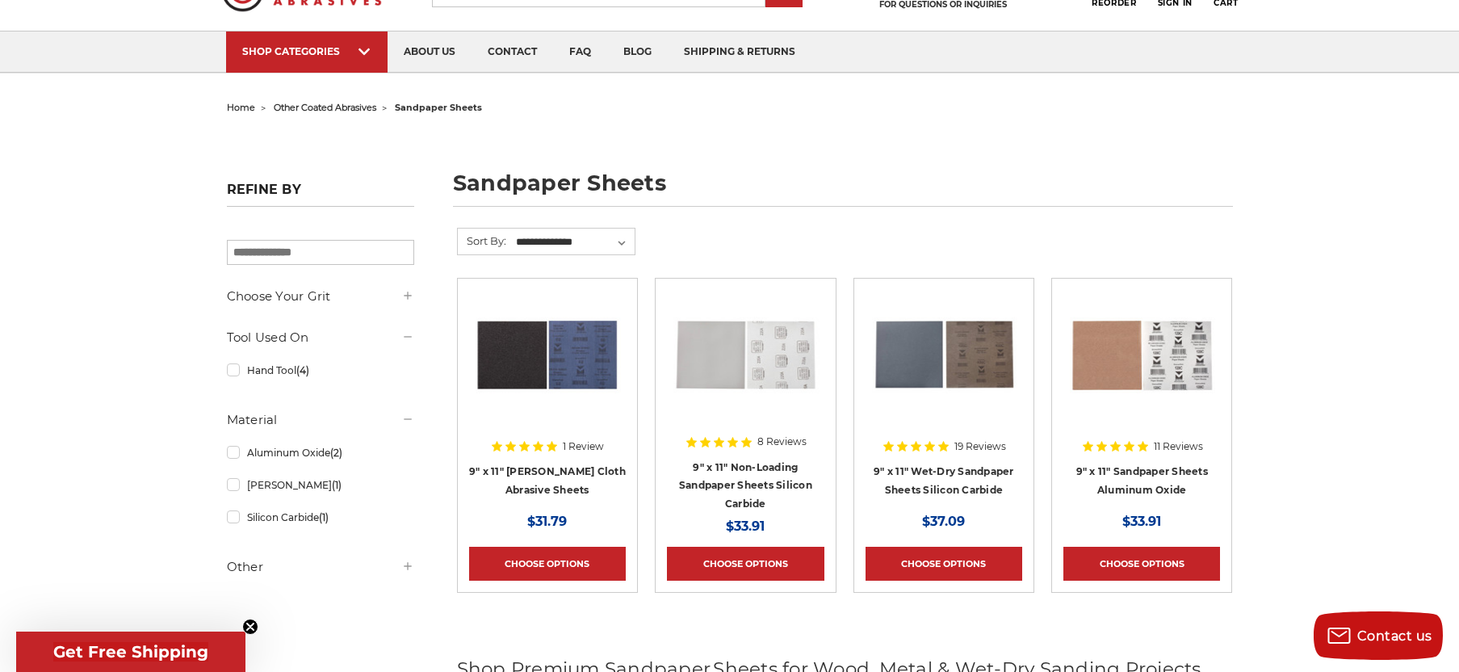 Image resolution: width=1459 pixels, height=672 pixels. I want to click on h5: Other, so click(321, 567).